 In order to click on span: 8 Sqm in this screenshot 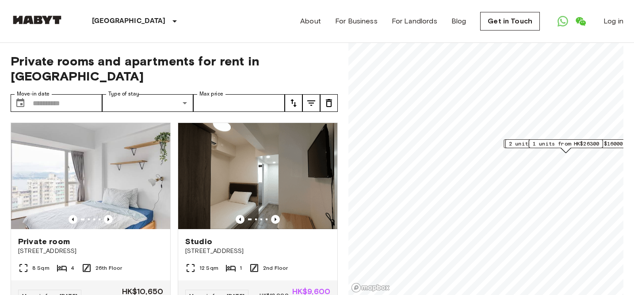, I will do `click(41, 268)`.